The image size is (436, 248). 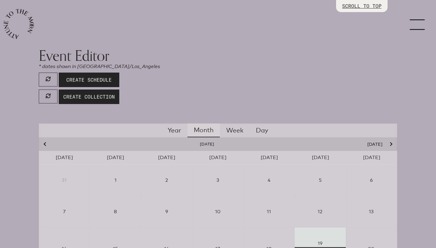 What do you see at coordinates (167, 212) in the screenshot?
I see `div: 9` at bounding box center [167, 212].